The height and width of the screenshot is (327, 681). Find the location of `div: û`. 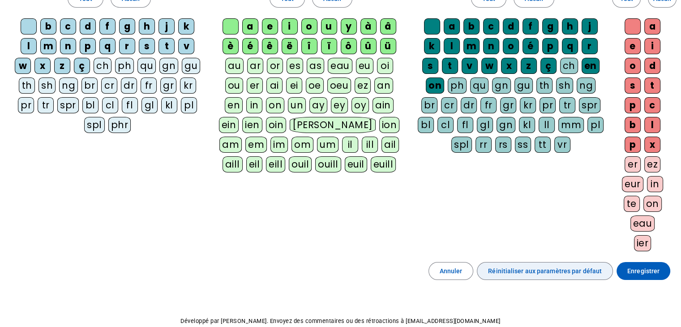

div: û is located at coordinates (369, 46).